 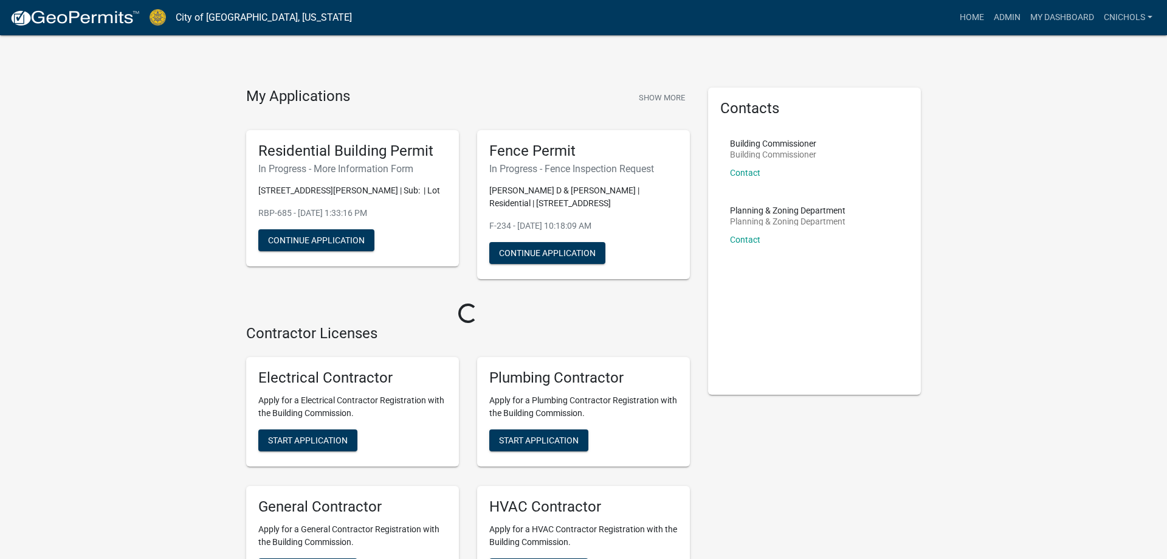 I want to click on h5: Residential Building Permit, so click(x=353, y=151).